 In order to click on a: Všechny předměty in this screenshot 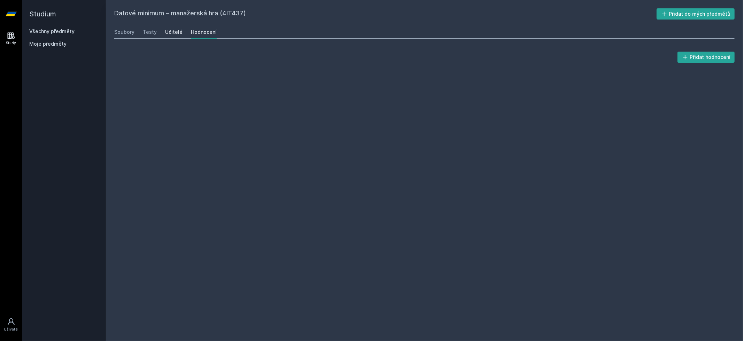, I will do `click(52, 31)`.